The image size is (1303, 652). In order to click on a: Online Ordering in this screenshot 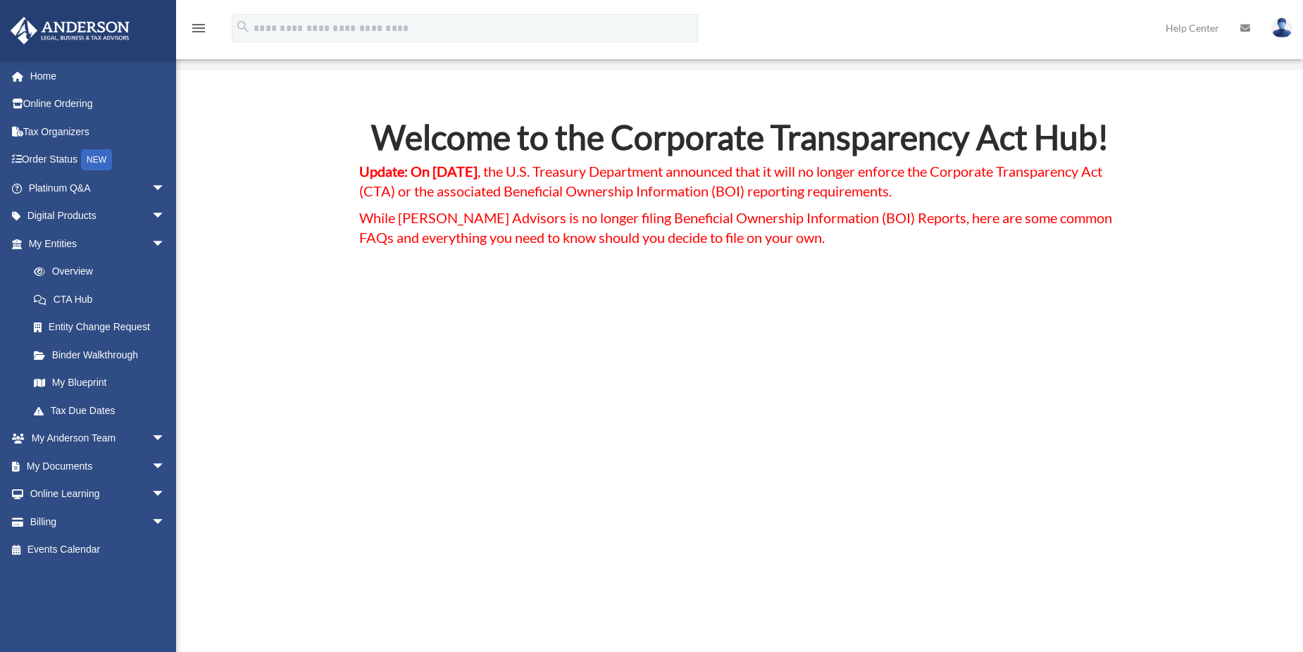, I will do `click(98, 104)`.